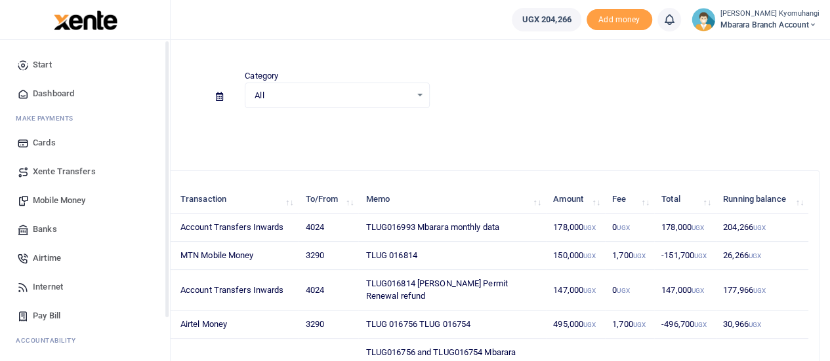  What do you see at coordinates (575, 199) in the screenshot?
I see `th: Amount: activate to sort column ascending` at bounding box center [575, 199].